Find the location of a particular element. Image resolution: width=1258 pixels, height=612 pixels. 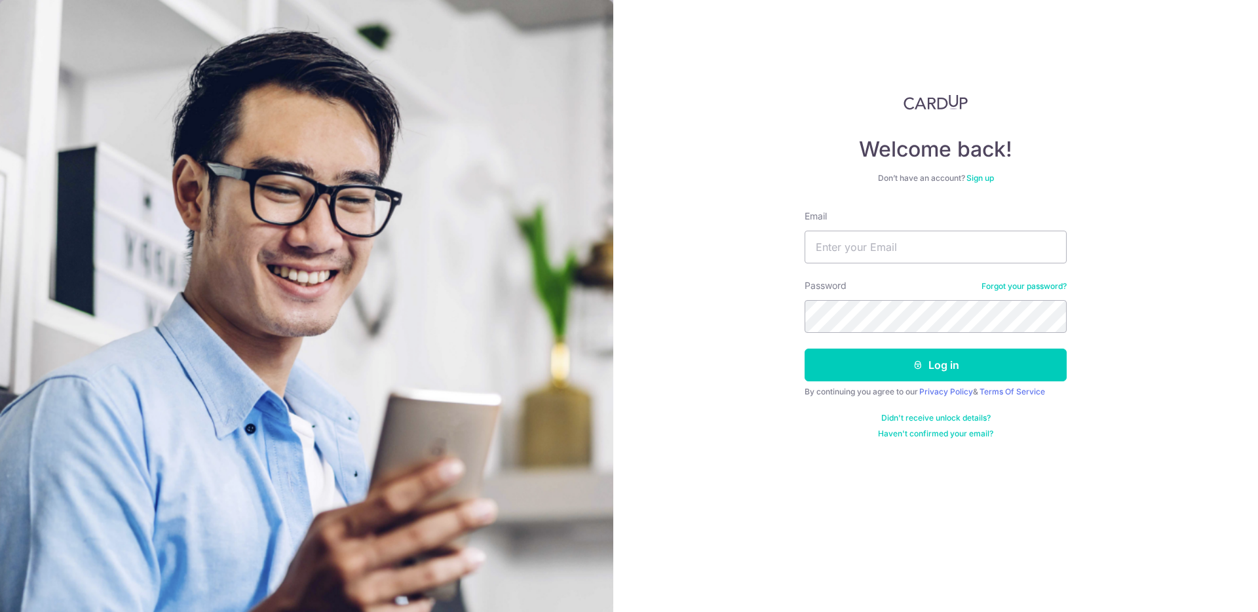

input: Enter your Email is located at coordinates (936, 247).